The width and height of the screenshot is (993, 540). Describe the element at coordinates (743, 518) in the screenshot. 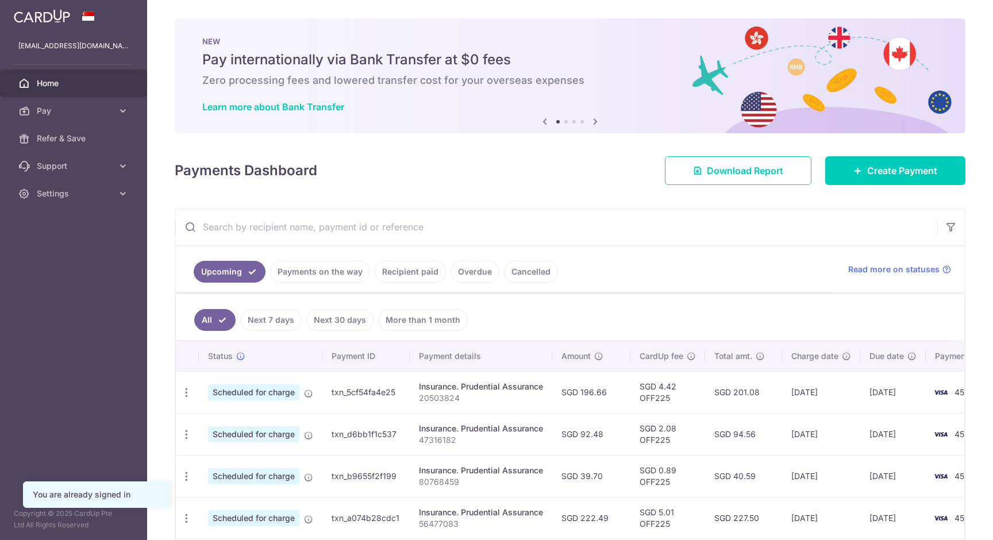

I see `td: SGD 227.50` at that location.